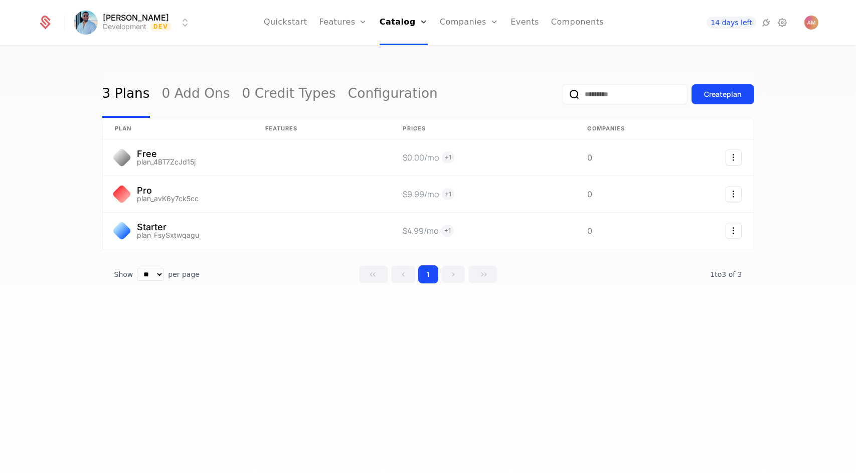 The height and width of the screenshot is (474, 856). I want to click on button: Createplan, so click(723, 94).